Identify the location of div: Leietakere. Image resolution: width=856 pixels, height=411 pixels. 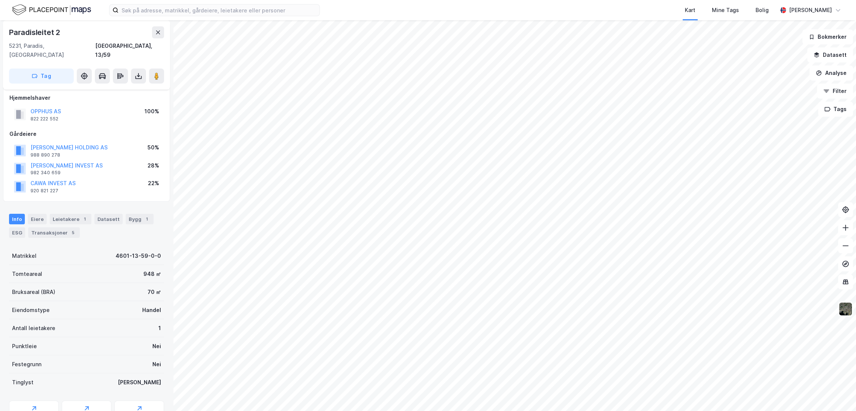
(70, 219).